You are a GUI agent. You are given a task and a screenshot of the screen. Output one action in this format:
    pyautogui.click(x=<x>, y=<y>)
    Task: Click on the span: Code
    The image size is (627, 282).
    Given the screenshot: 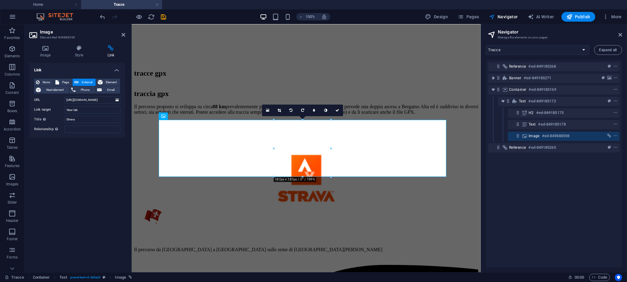 What is the action you would take?
    pyautogui.click(x=599, y=277)
    